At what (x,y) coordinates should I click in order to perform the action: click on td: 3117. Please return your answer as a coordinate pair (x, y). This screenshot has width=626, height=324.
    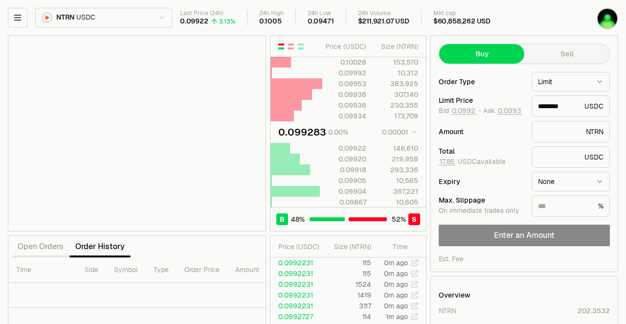
    Looking at the image, I should click on (347, 306).